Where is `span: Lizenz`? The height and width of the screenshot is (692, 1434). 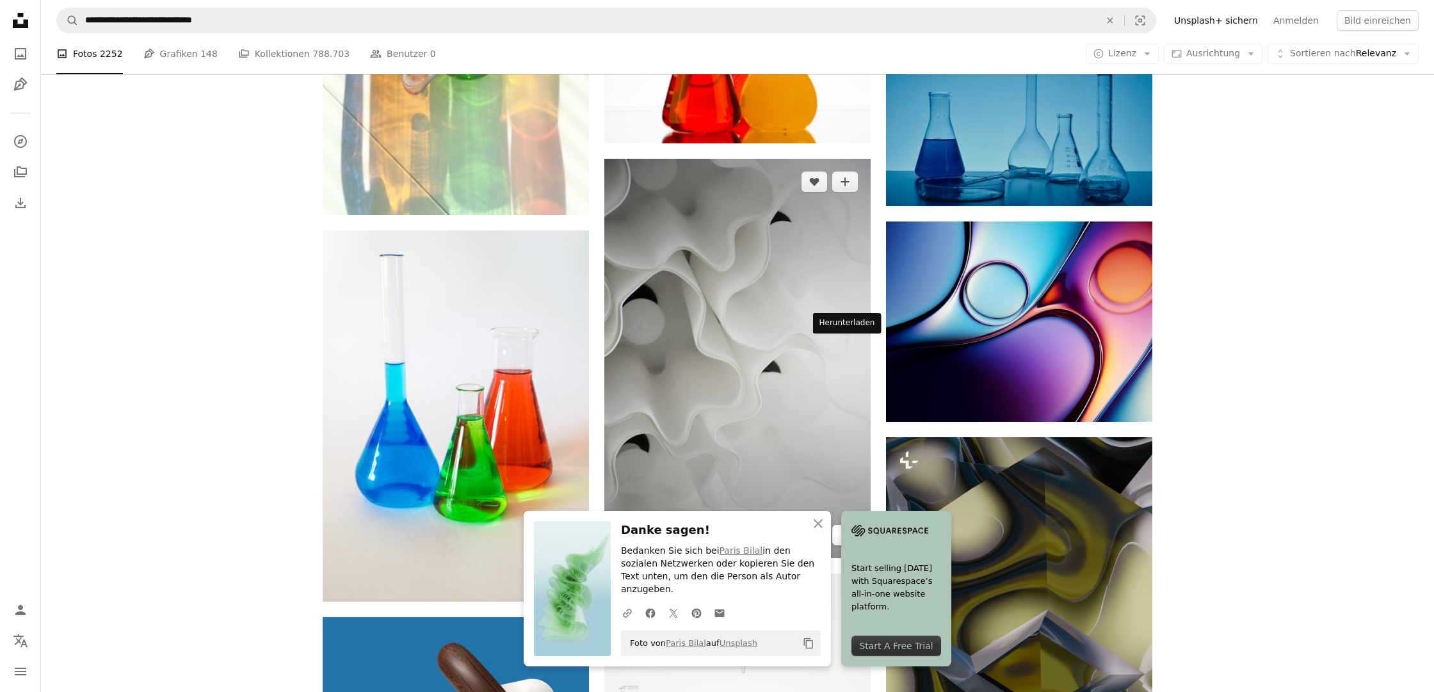
span: Lizenz is located at coordinates (1122, 53).